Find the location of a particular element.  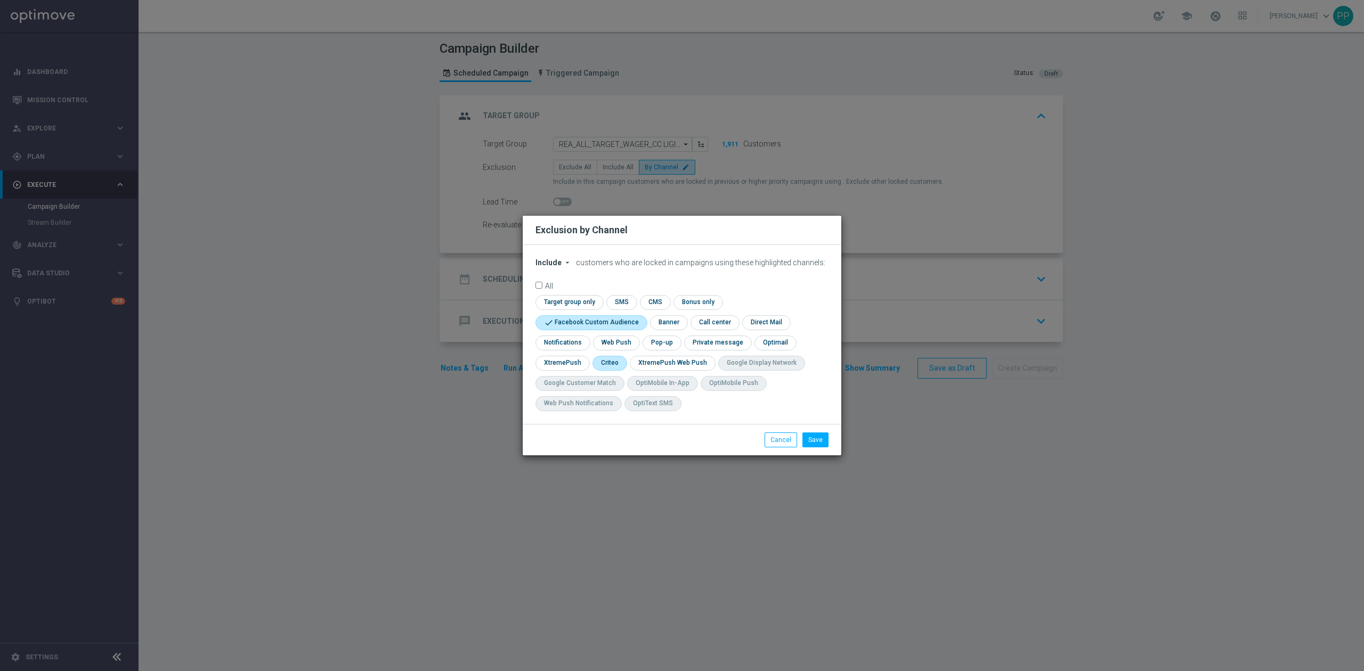

button: Cancel is located at coordinates (781, 440).